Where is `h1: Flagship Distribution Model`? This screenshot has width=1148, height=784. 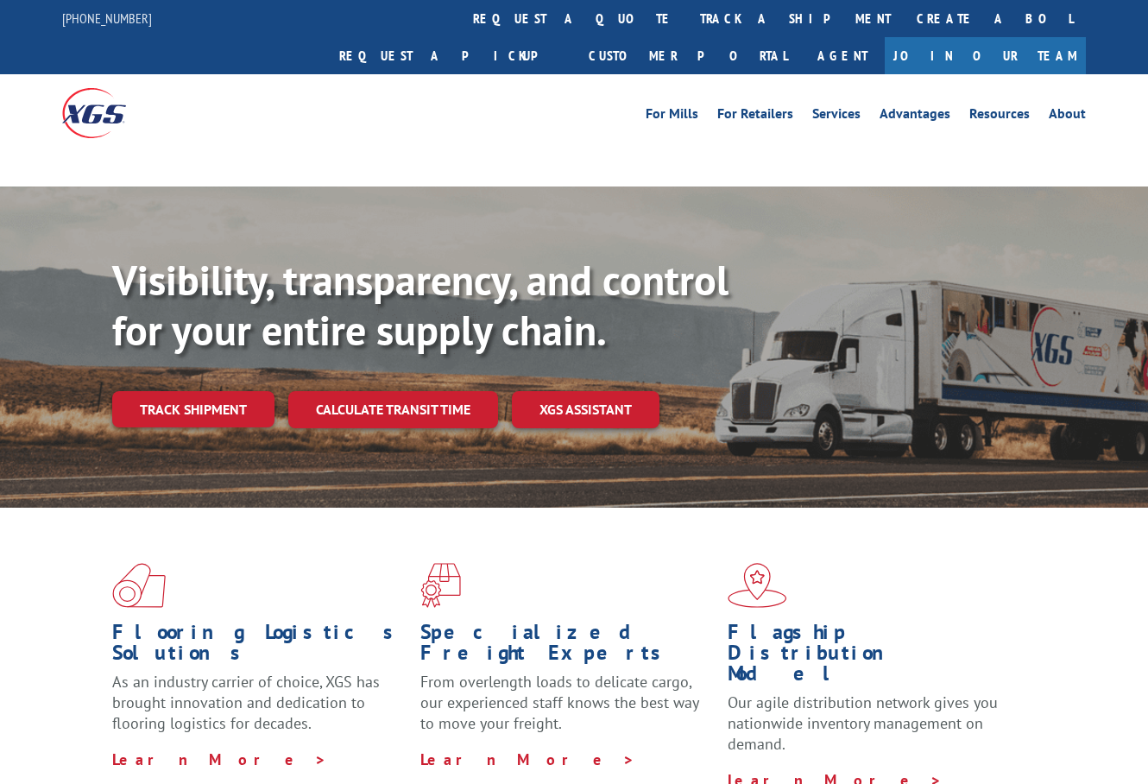 h1: Flagship Distribution Model is located at coordinates (876, 657).